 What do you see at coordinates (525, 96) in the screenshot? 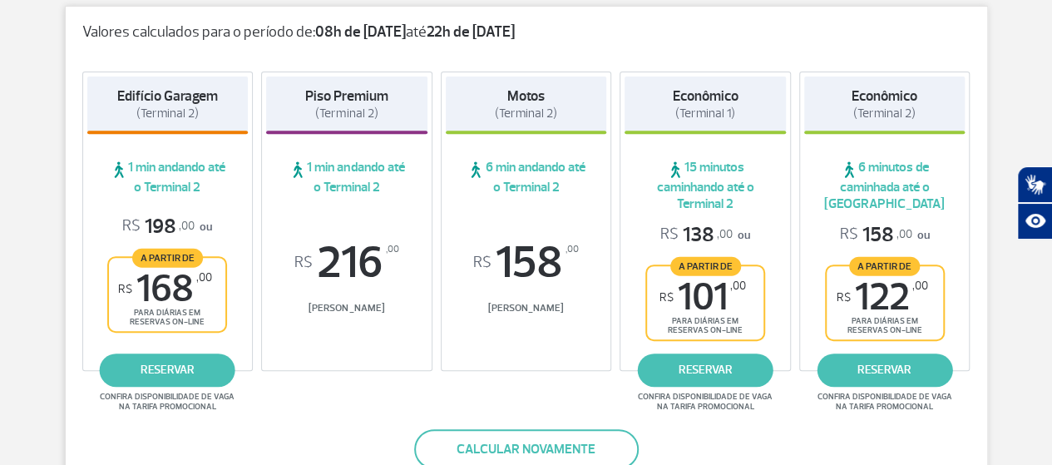
I see `strong: Motos` at bounding box center [525, 96].